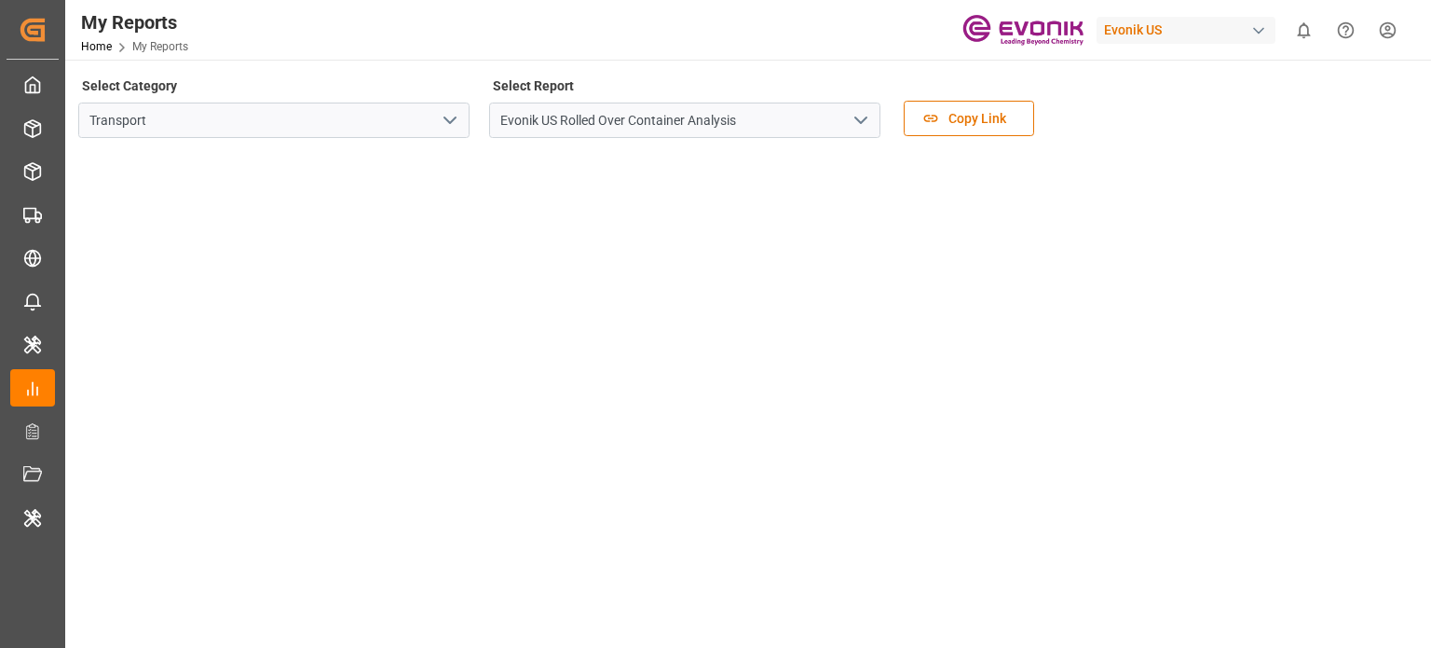 This screenshot has width=1431, height=648. Describe the element at coordinates (533, 86) in the screenshot. I see `label: Select Report` at that location.